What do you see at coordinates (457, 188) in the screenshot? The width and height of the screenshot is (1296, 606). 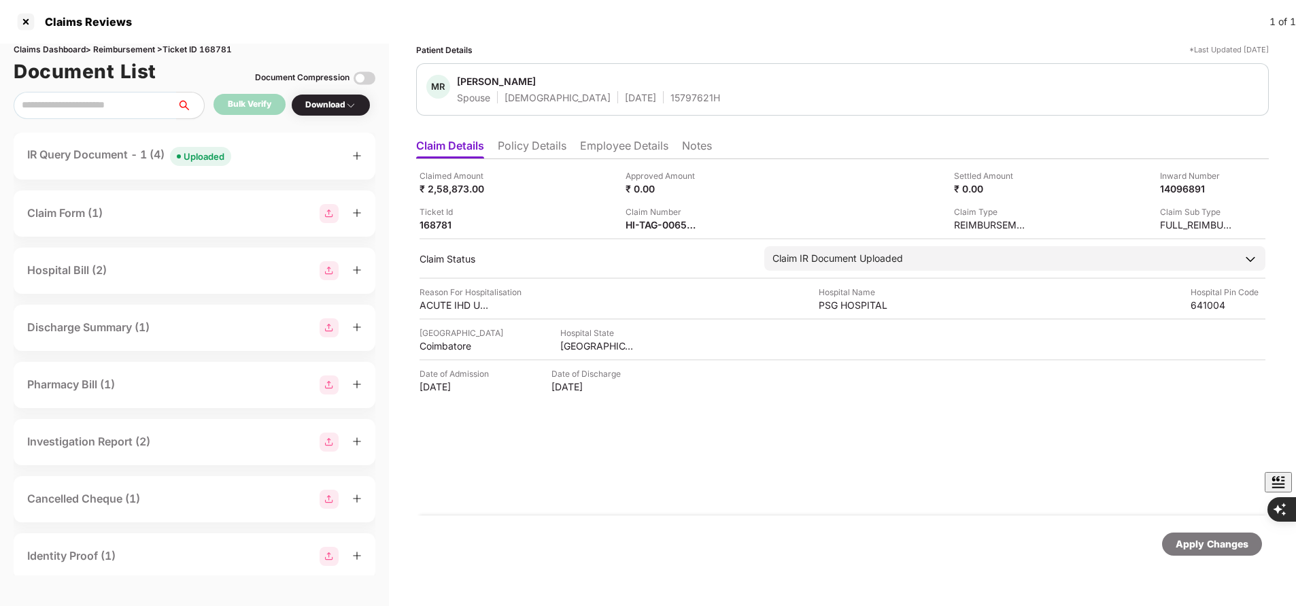 I see `div: ₹ 2,58,873.00` at bounding box center [457, 188].